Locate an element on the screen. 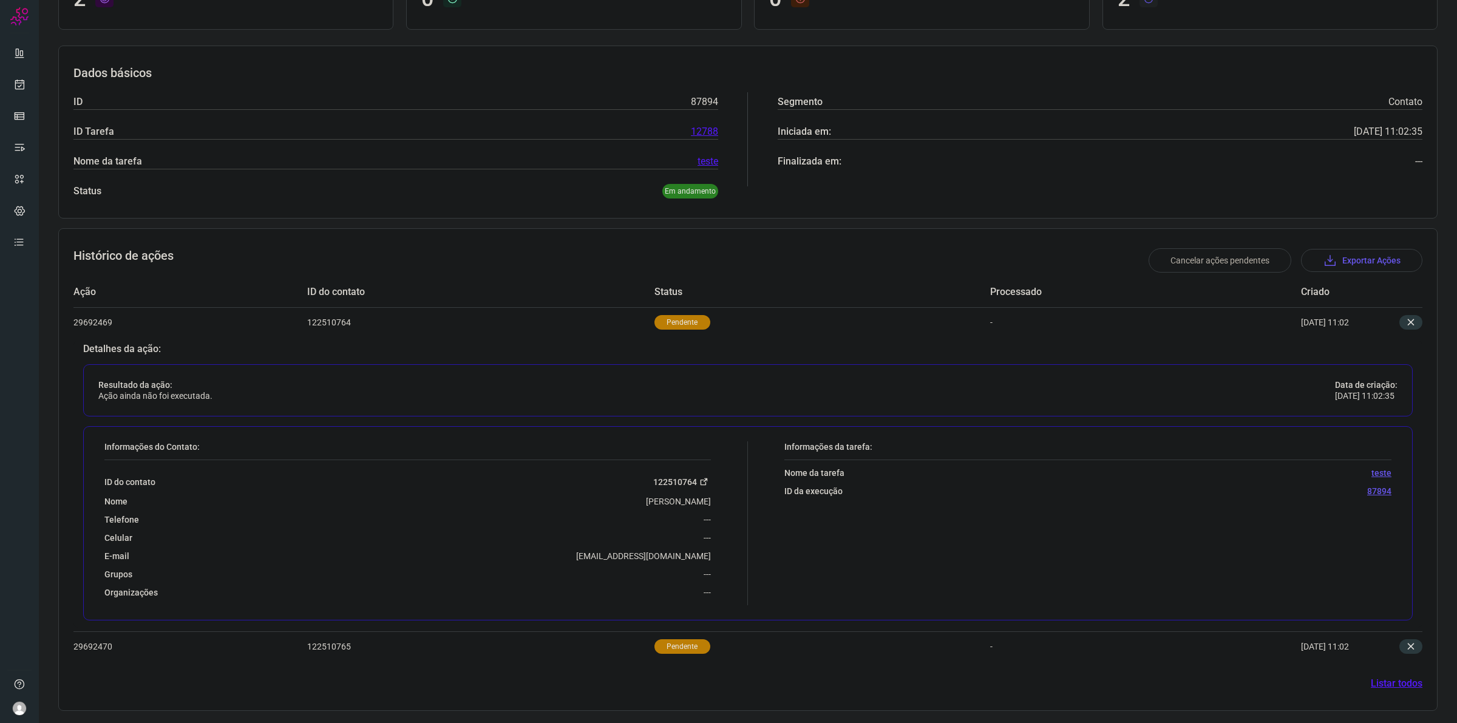 The image size is (1457, 723). p: Informações da tarefa: is located at coordinates (1088, 447).